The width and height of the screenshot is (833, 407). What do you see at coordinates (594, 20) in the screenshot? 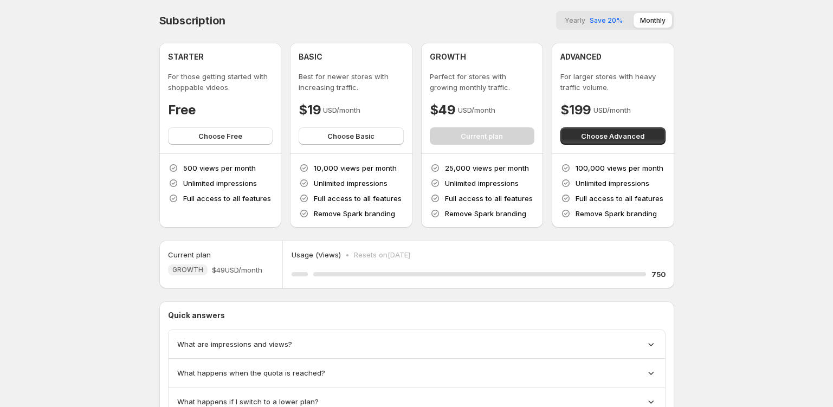
I see `button: YearlySave 20%` at bounding box center [594, 20].